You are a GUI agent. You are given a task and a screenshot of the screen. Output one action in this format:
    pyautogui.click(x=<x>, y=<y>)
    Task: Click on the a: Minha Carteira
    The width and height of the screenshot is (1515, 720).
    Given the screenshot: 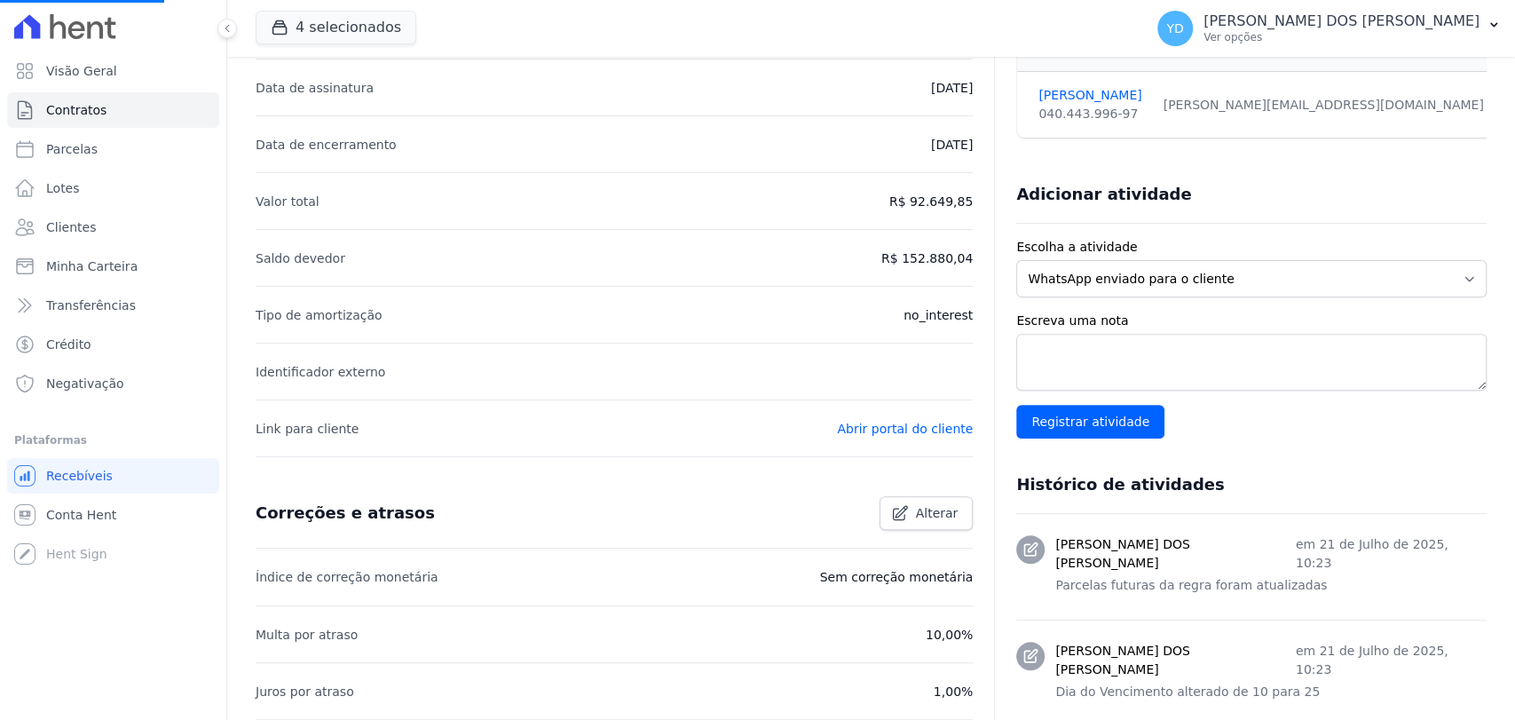 What is the action you would take?
    pyautogui.click(x=113, y=266)
    